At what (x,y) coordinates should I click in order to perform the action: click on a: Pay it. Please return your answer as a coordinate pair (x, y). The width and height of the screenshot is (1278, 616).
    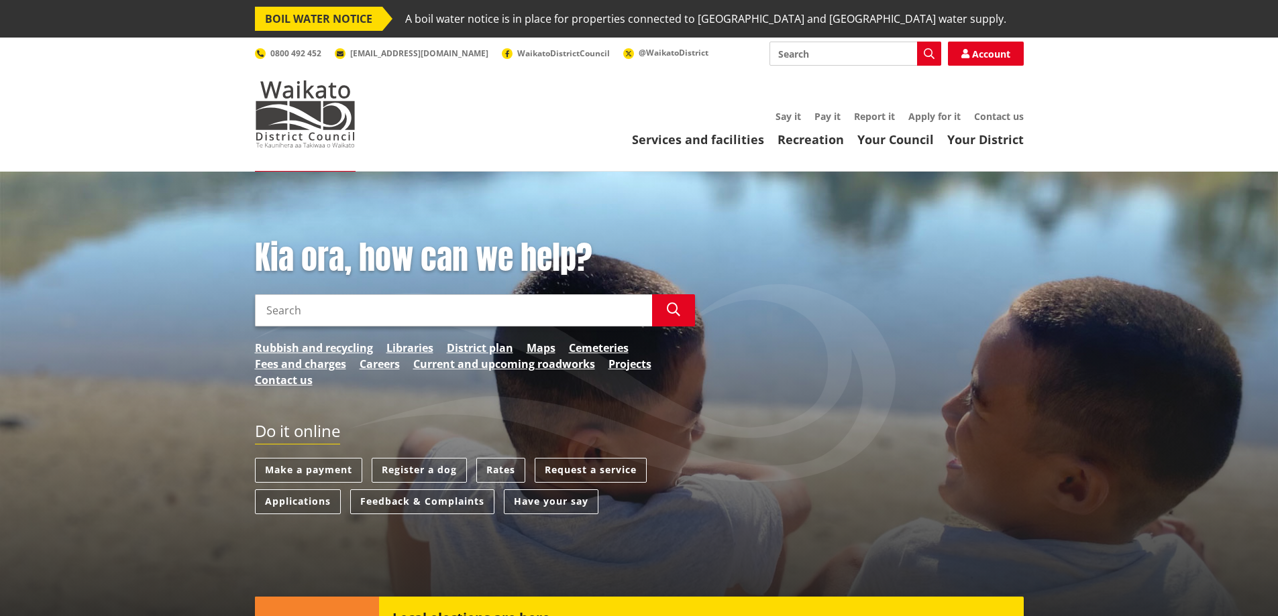
    Looking at the image, I should click on (827, 116).